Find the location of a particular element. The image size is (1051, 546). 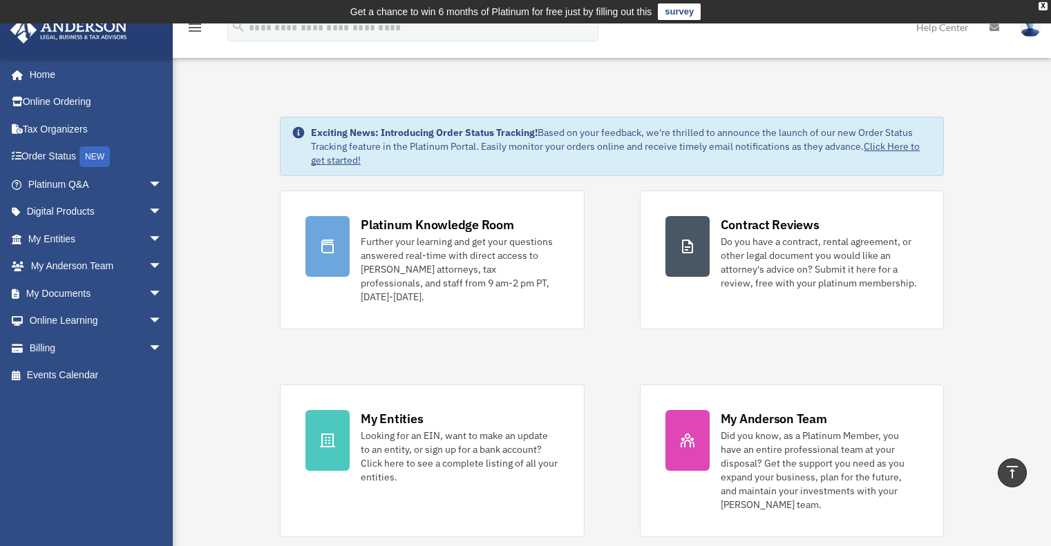

a: Platinum Knowledge Room Further your learning and get your questions answered real-time with dire... is located at coordinates (432, 260).